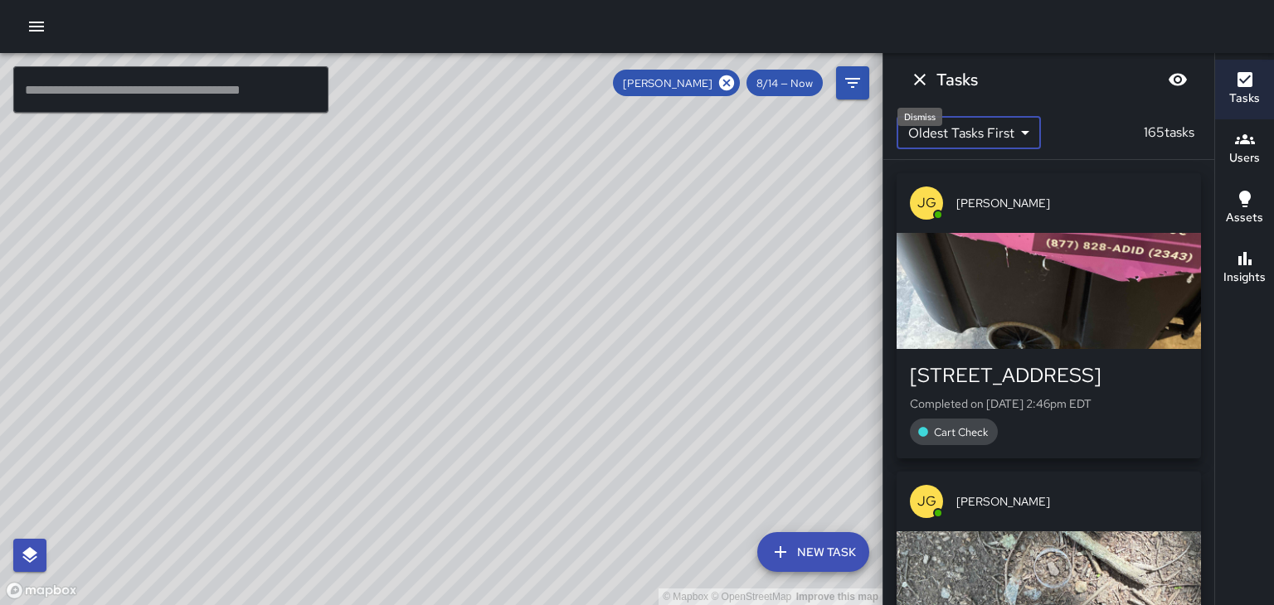 The width and height of the screenshot is (1274, 605). What do you see at coordinates (1178, 80) in the screenshot?
I see `button: Blur` at bounding box center [1178, 80].